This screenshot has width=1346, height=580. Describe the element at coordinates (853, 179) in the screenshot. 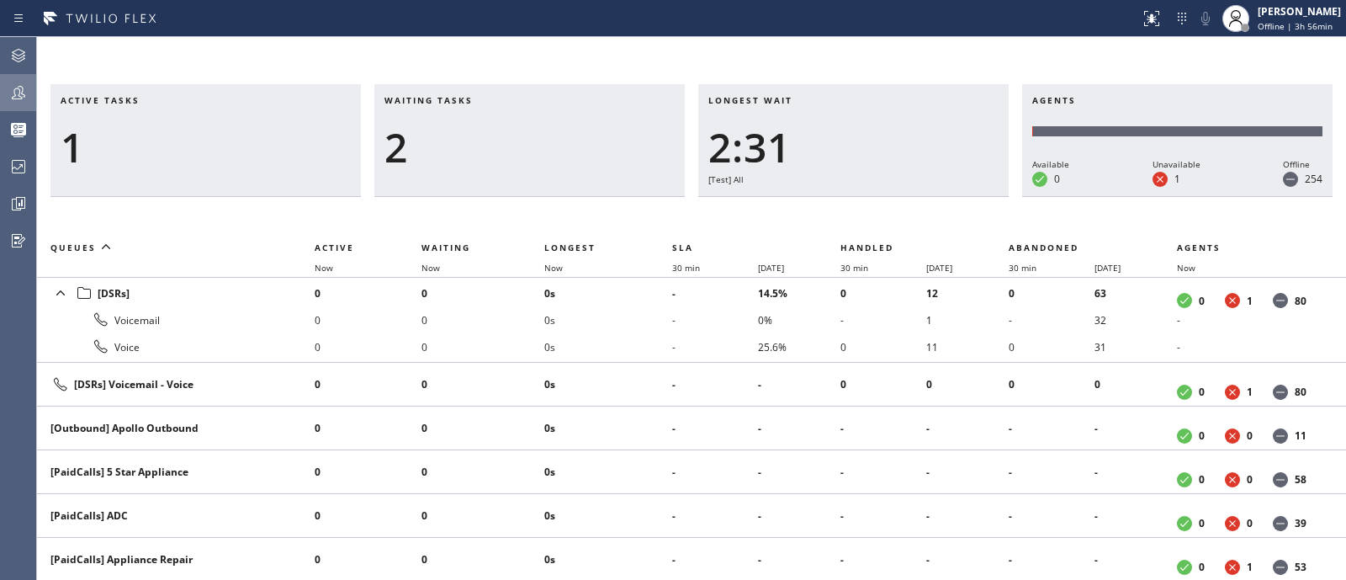

I see `div: [Test] All` at that location.